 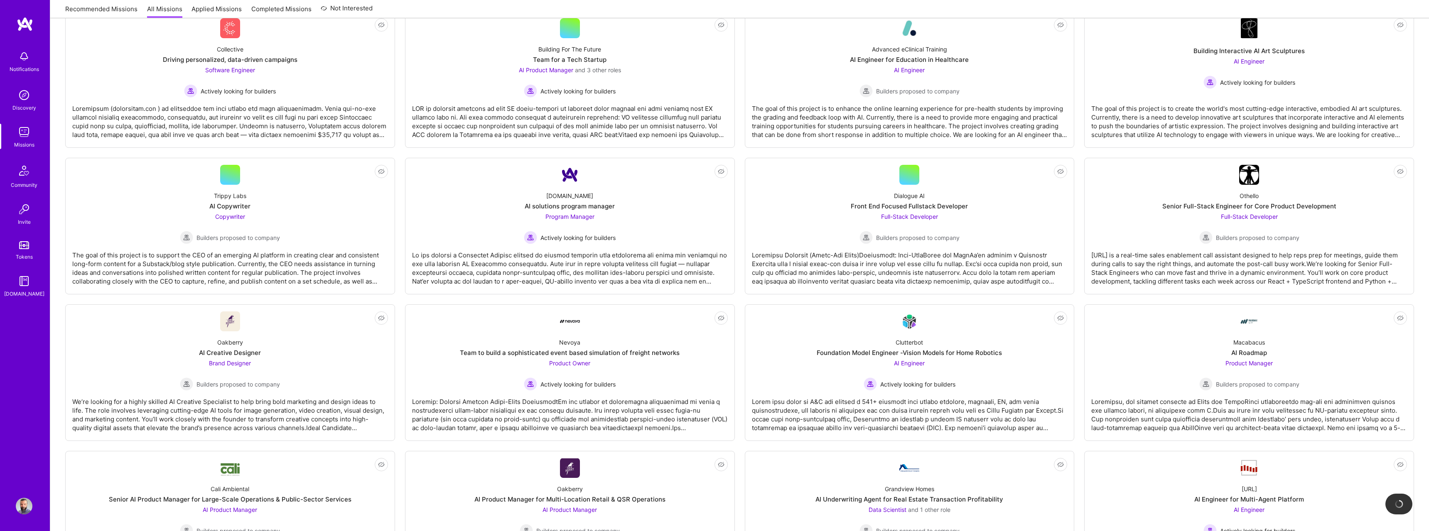 What do you see at coordinates (24, 57) in the screenshot?
I see `img: bell` at bounding box center [24, 57].